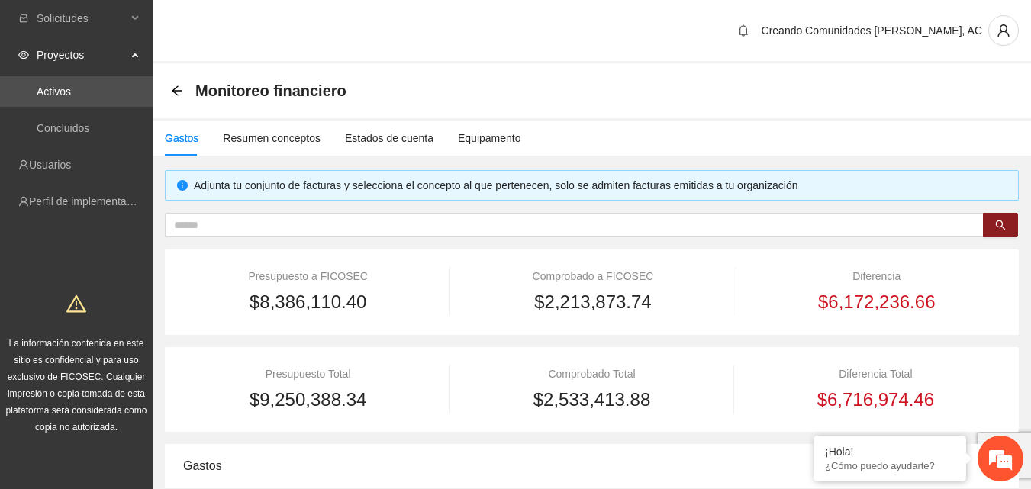 The height and width of the screenshot is (489, 1031). What do you see at coordinates (591, 400) in the screenshot?
I see `span: $2,533,413.88` at bounding box center [591, 400].